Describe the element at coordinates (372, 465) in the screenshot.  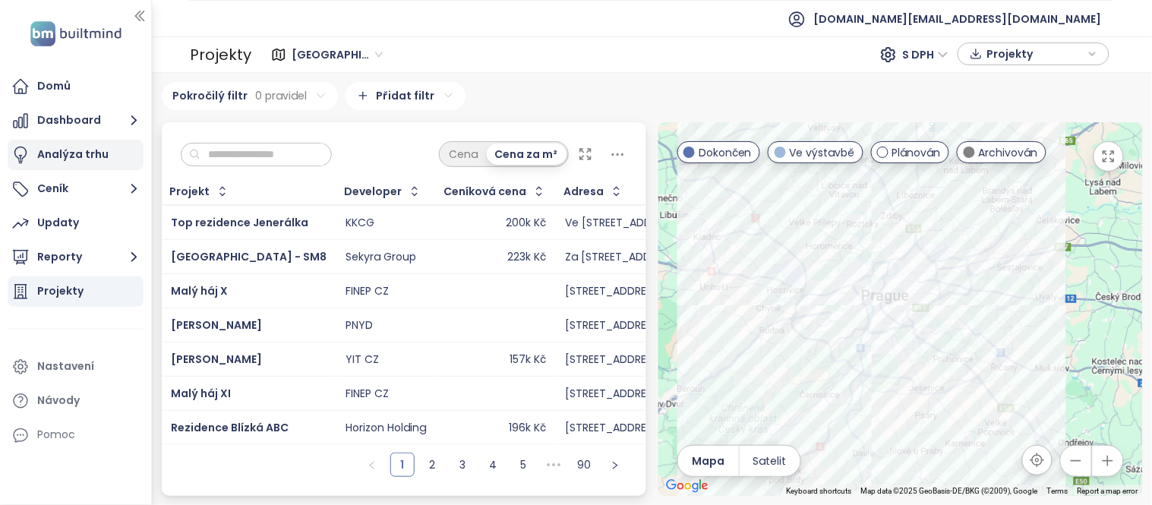
I see `span: left` at that location.